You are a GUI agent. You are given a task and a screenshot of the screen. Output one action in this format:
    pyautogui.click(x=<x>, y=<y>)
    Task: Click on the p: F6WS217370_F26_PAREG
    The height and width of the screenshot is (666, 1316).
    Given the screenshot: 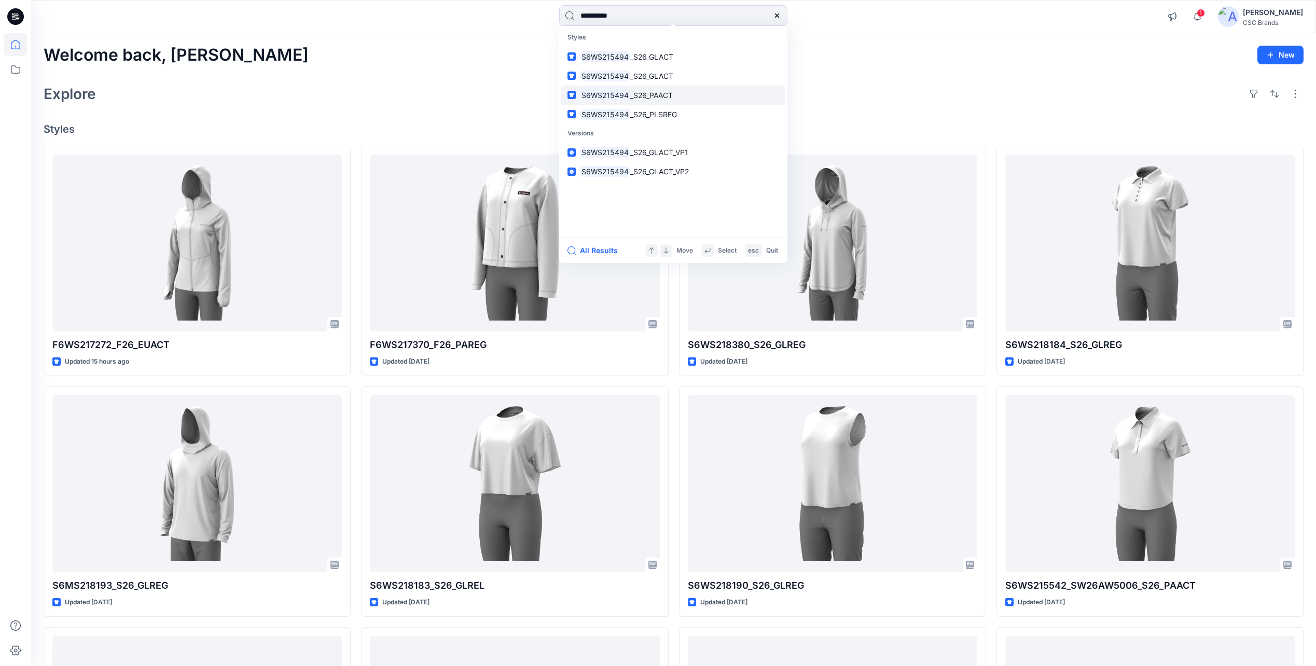 What is the action you would take?
    pyautogui.click(x=515, y=345)
    